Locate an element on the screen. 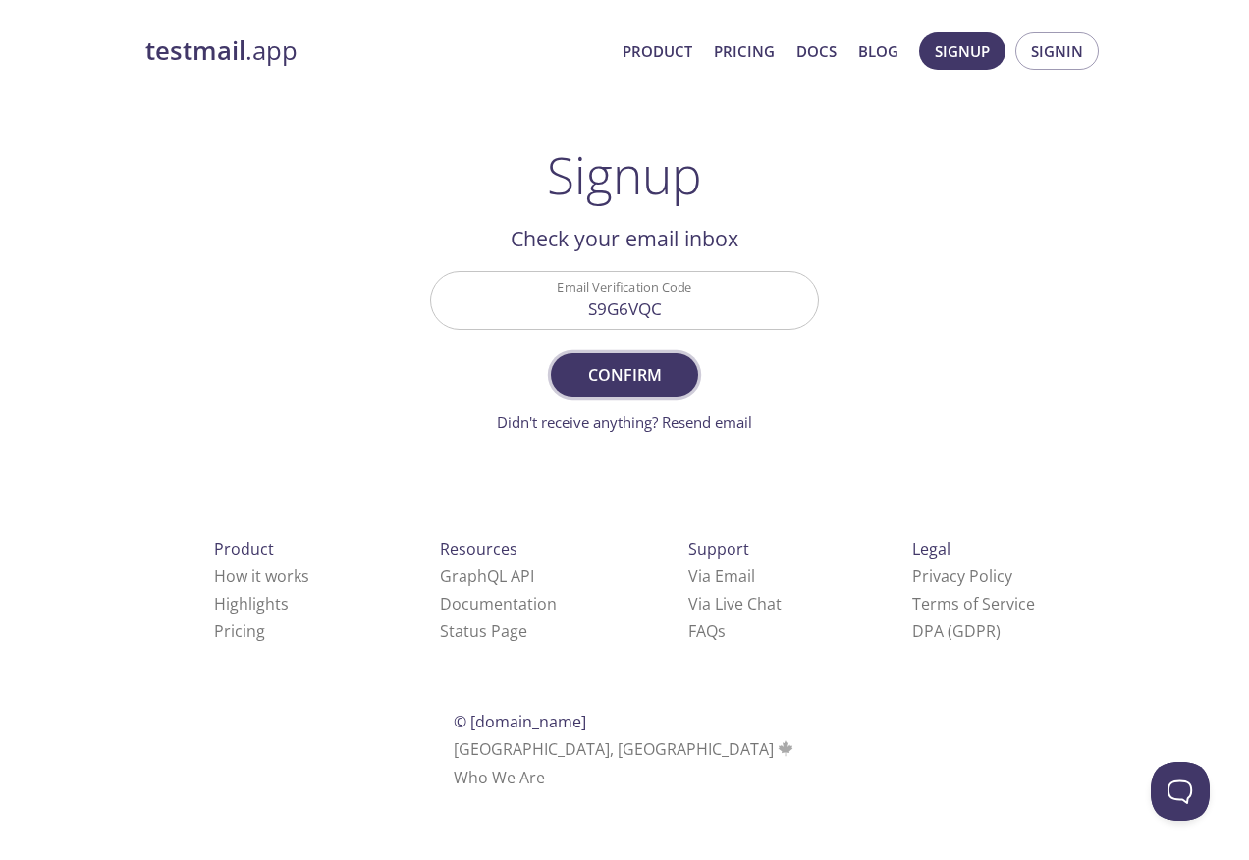 The image size is (1249, 860). a: Privacy Policy is located at coordinates (962, 576).